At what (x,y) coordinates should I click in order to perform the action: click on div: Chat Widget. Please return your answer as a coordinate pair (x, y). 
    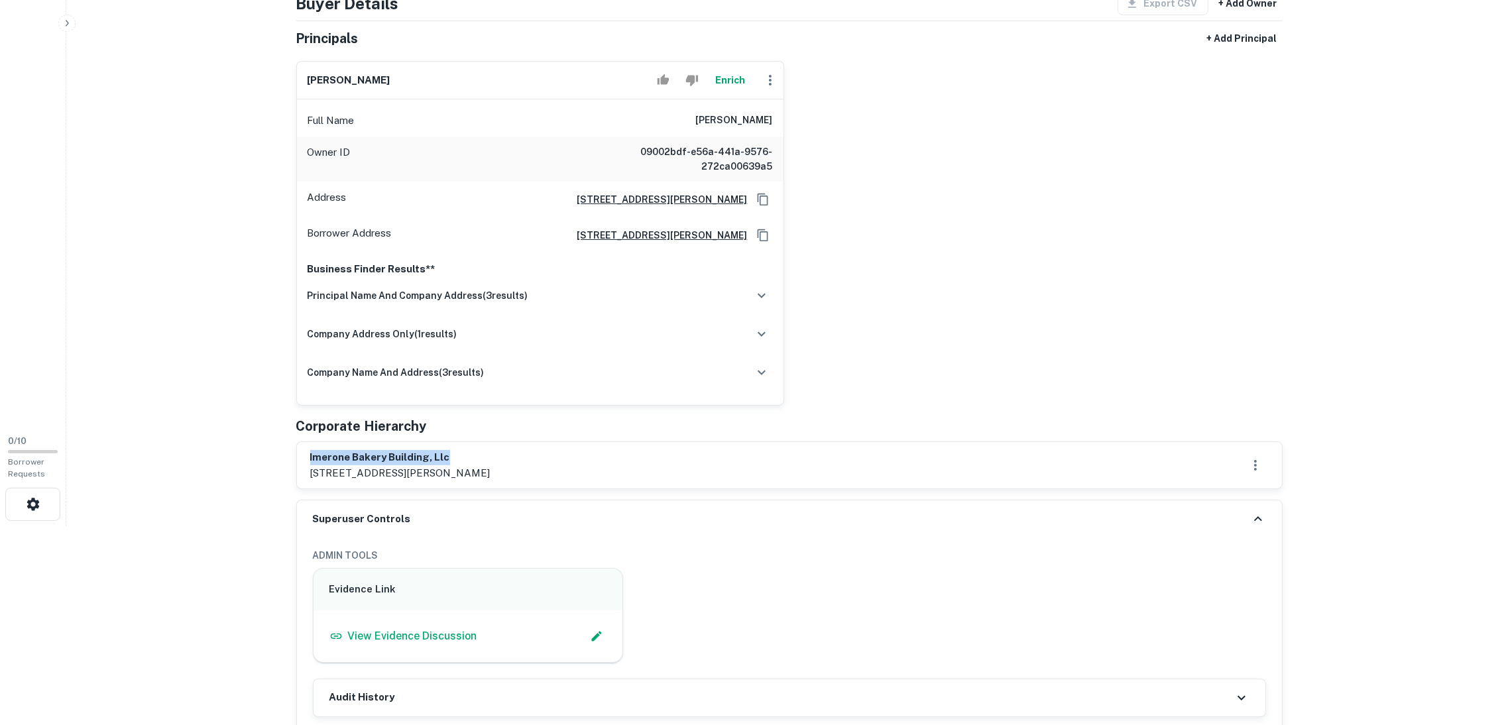
    Looking at the image, I should click on (1479, 651).